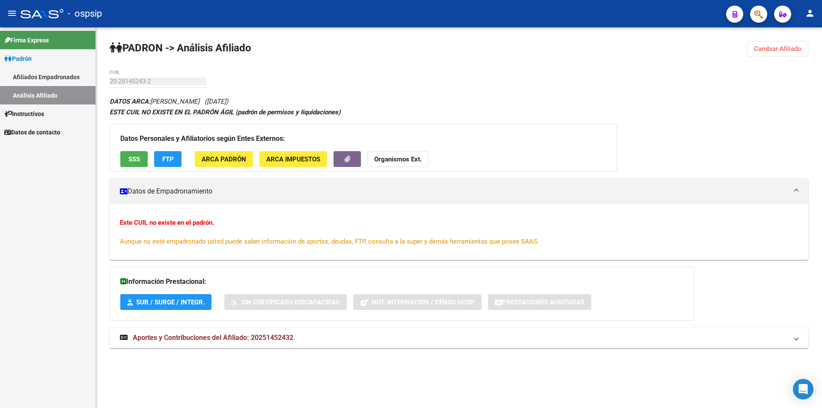 Image resolution: width=822 pixels, height=408 pixels. Describe the element at coordinates (130, 101) in the screenshot. I see `strong: DATOS ARCA:` at that location.